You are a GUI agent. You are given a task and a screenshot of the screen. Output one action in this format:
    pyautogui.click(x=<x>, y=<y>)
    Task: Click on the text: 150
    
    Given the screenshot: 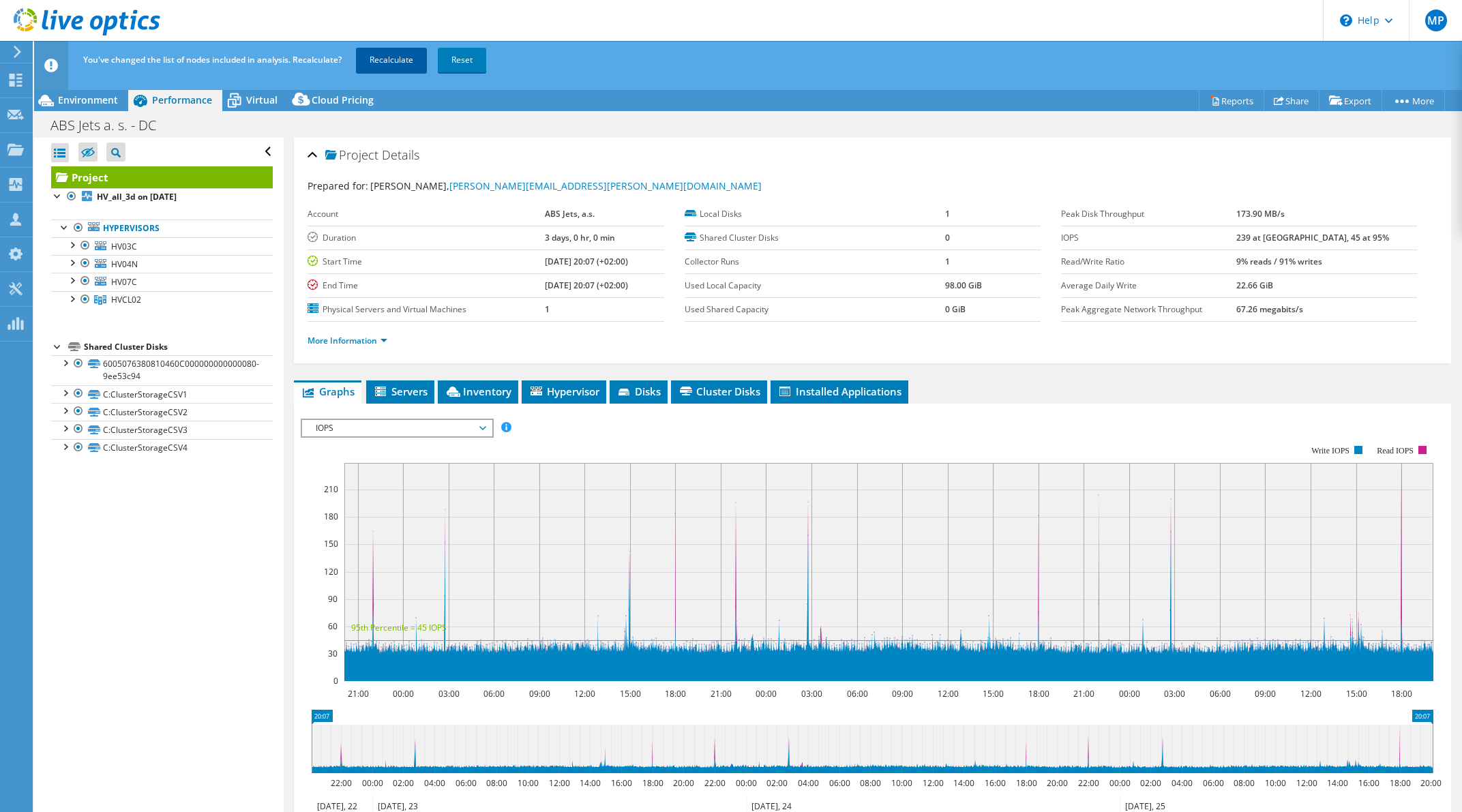 What is the action you would take?
    pyautogui.click(x=331, y=544)
    